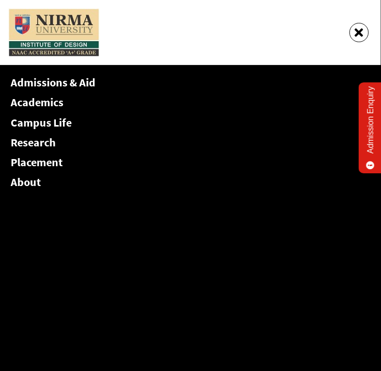 Image resolution: width=381 pixels, height=371 pixels. Describe the element at coordinates (25, 182) in the screenshot. I see `a: About` at that location.